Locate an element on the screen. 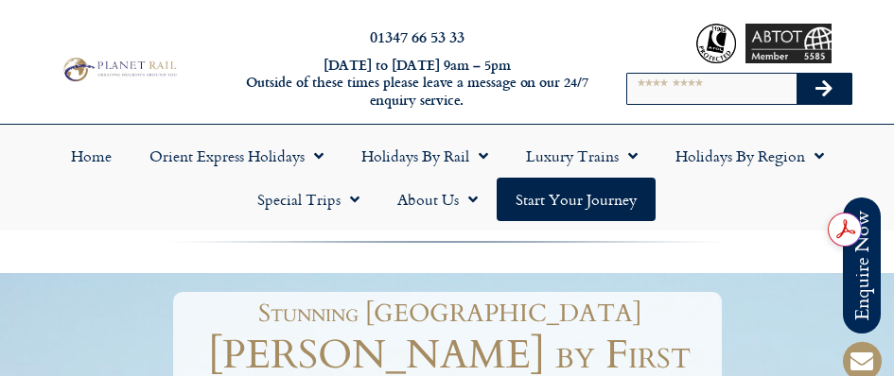  a: 01347 66 53 33 is located at coordinates (417, 36).